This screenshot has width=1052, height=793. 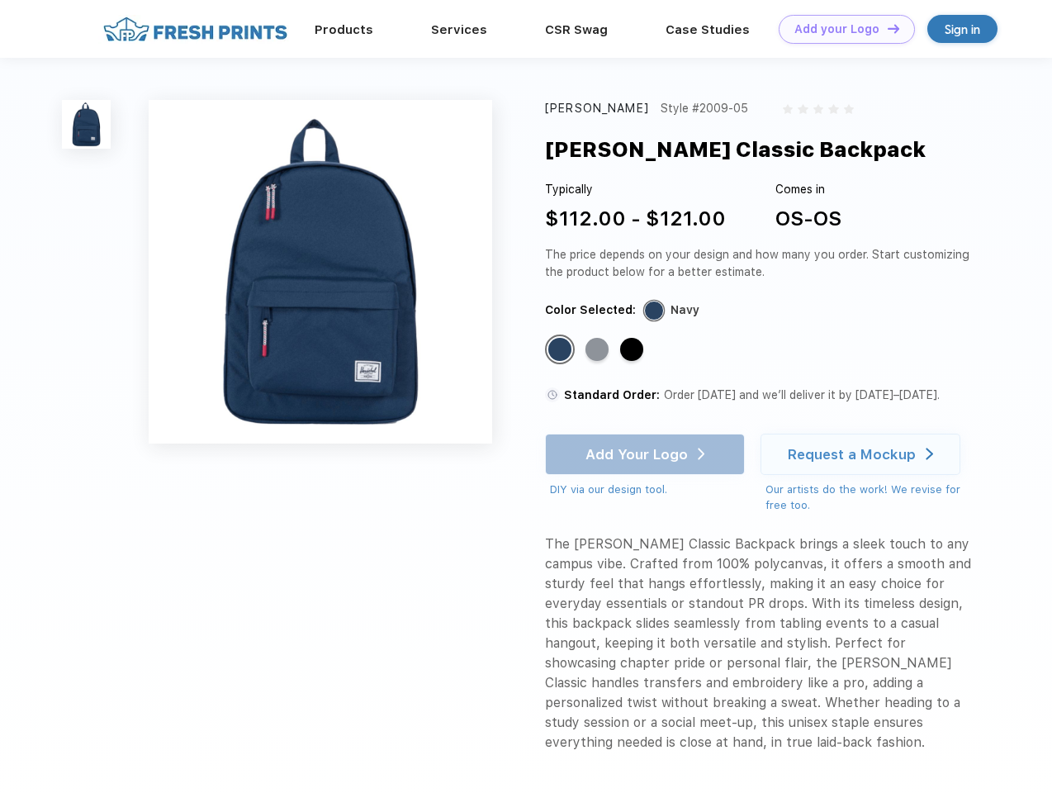 I want to click on img: func=resize&h=640, so click(x=321, y=272).